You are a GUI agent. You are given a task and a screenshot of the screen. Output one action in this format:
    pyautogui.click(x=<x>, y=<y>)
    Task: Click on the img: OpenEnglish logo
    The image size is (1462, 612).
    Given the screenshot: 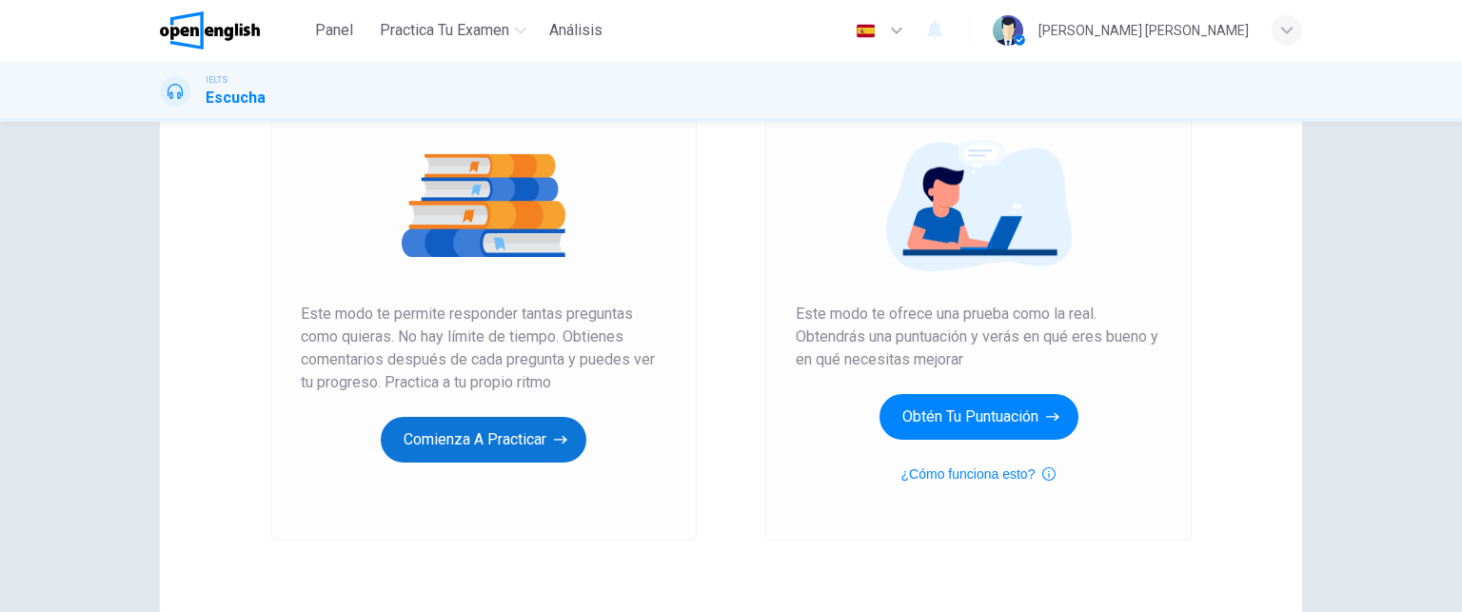 What is the action you would take?
    pyautogui.click(x=209, y=30)
    